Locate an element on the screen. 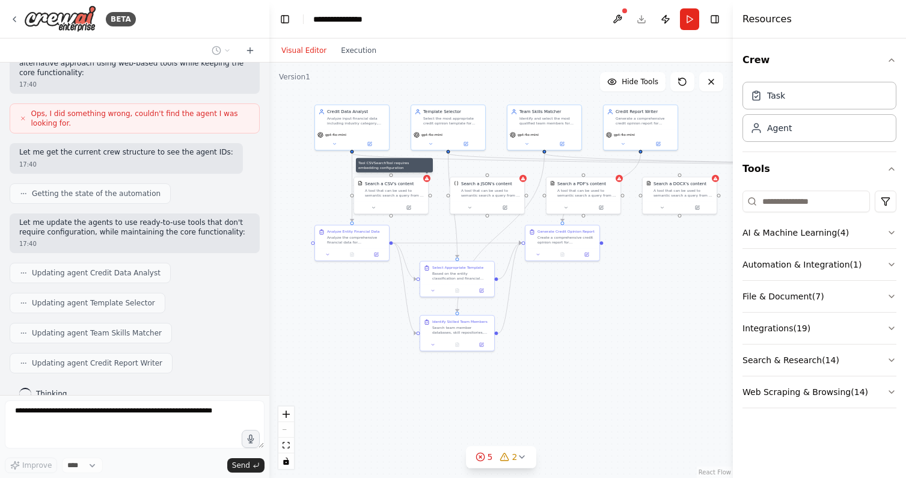 This screenshot has width=906, height=478. span: Getting the state of the automation is located at coordinates (96, 194).